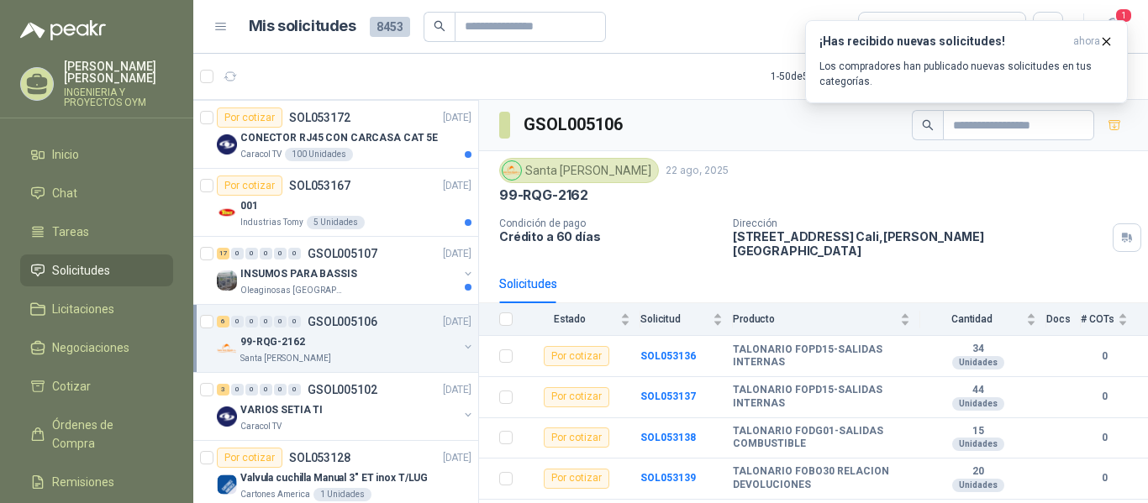  Describe the element at coordinates (97, 271) in the screenshot. I see `a: Solicitudes` at that location.